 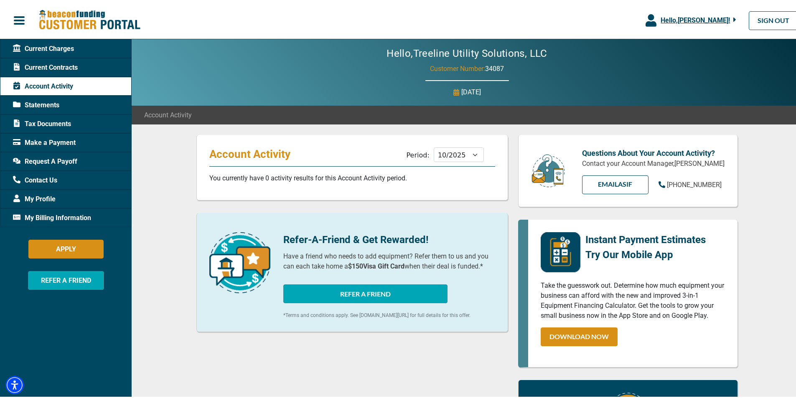 What do you see at coordinates (253, 152) in the screenshot?
I see `p: Account Activity` at bounding box center [253, 152].